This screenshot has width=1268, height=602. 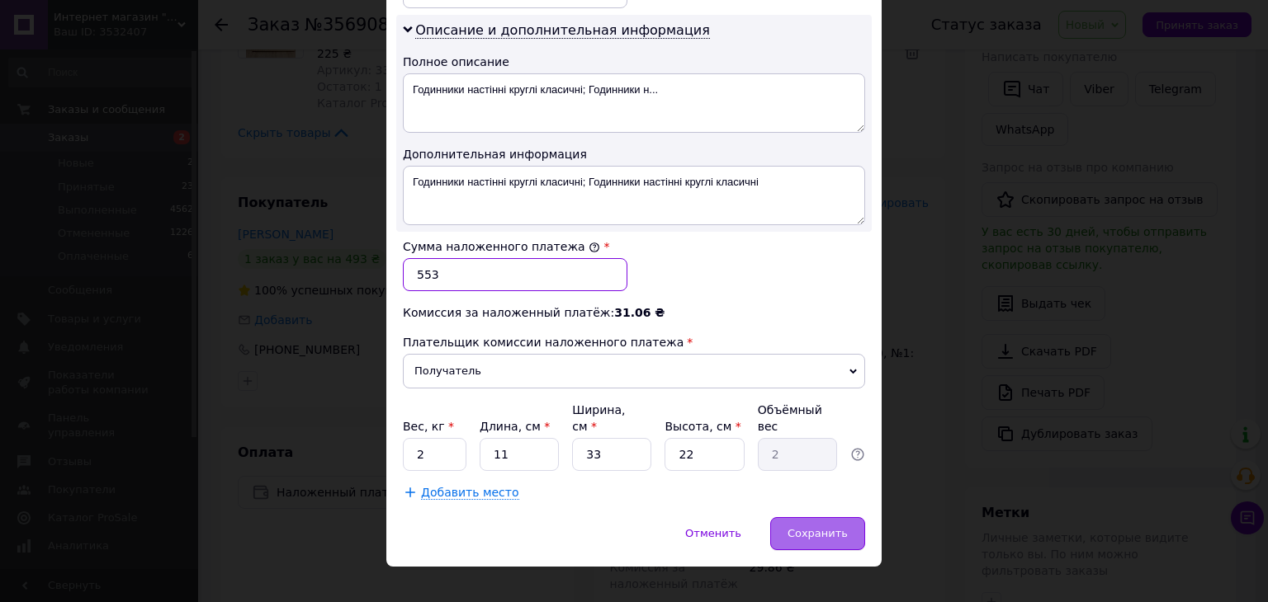 I want to click on span: Получатель, so click(x=634, y=371).